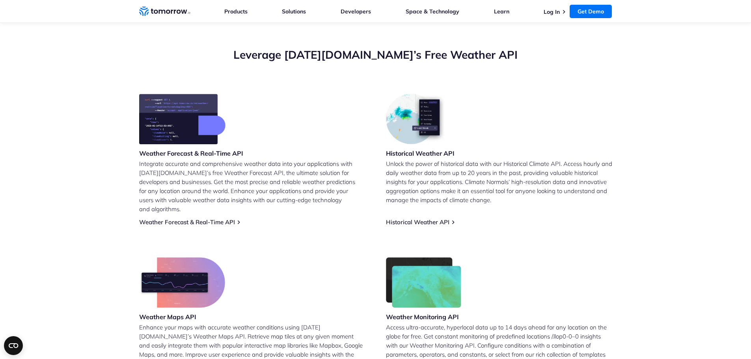 The width and height of the screenshot is (751, 359). What do you see at coordinates (191, 153) in the screenshot?
I see `h3: Weather Forecast & Real-Time API` at bounding box center [191, 153].